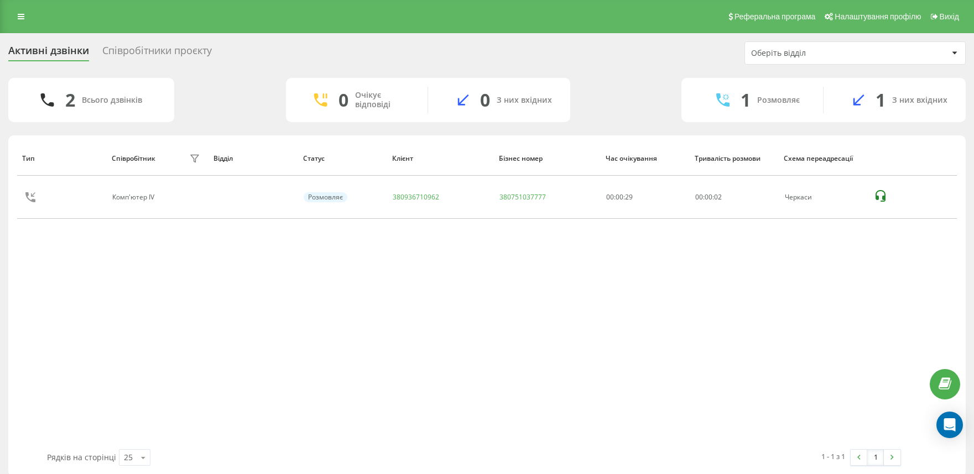 The height and width of the screenshot is (474, 974). I want to click on div: Бізнес номер, so click(547, 159).